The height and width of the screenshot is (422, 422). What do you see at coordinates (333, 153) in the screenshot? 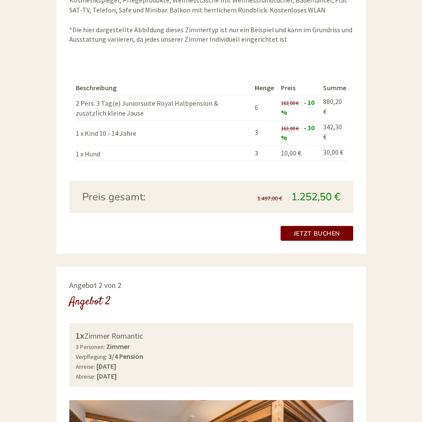
I see `td: 30,00 €` at bounding box center [333, 153].